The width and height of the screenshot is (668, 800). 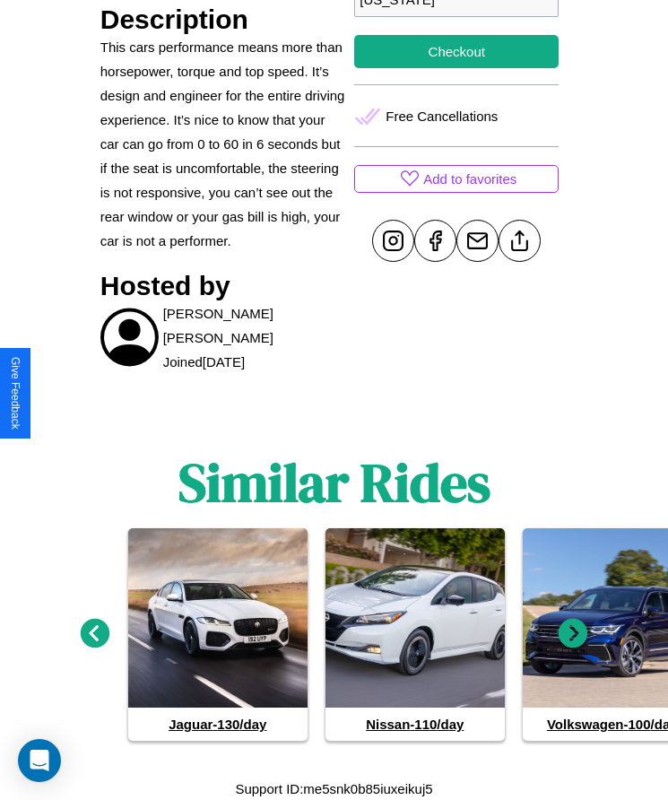 What do you see at coordinates (218, 634) in the screenshot?
I see `a: Jaguar-130/day` at bounding box center [218, 634].